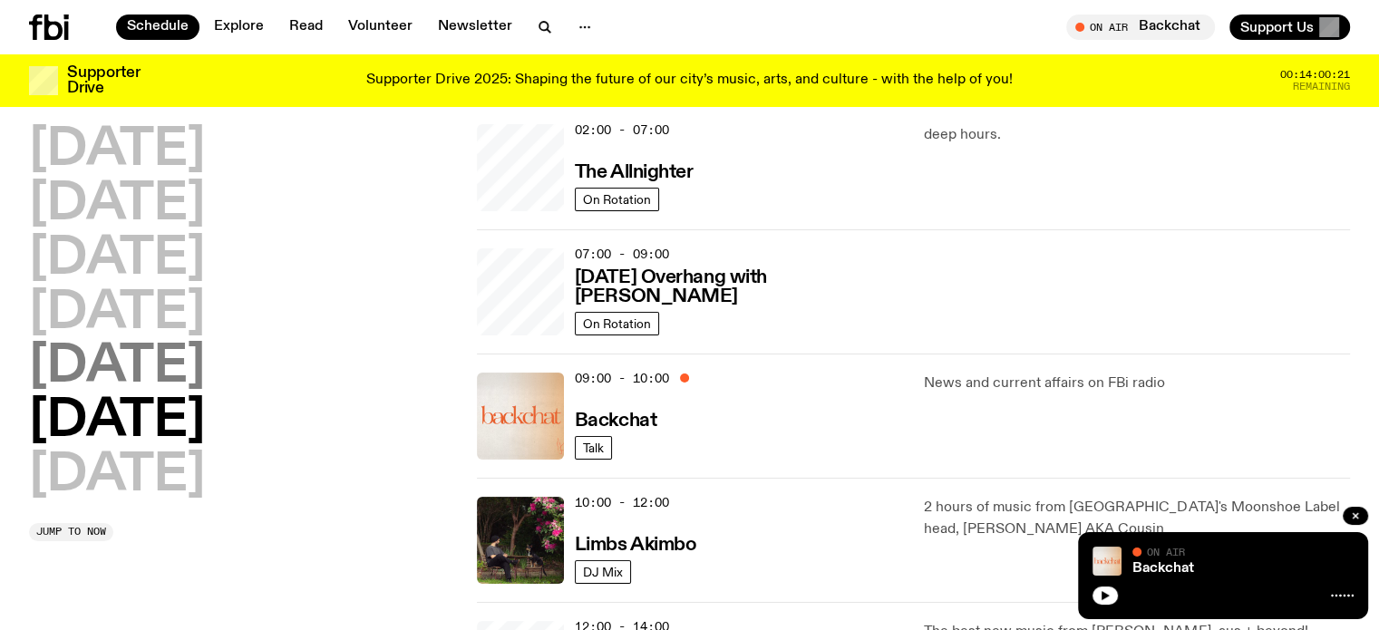 This screenshot has height=630, width=1379. Describe the element at coordinates (616, 421) in the screenshot. I see `h3: Backchat` at that location.